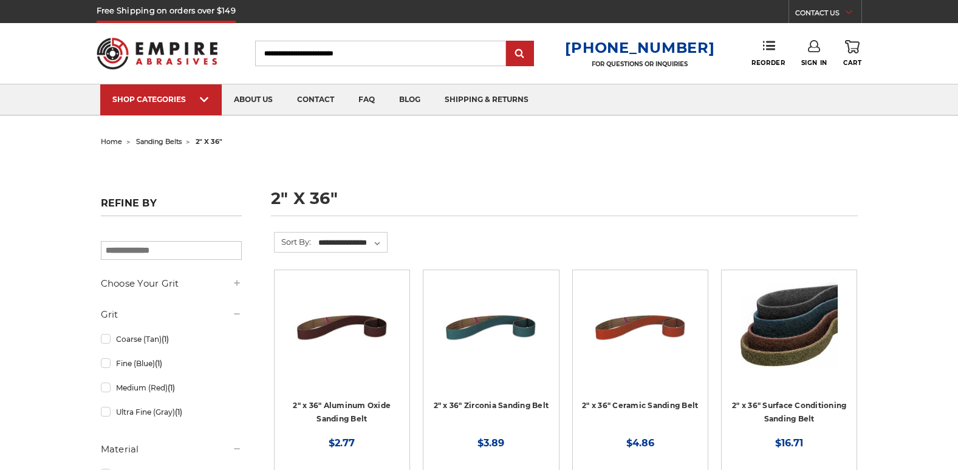 This screenshot has height=470, width=958. I want to click on label: Sort By:, so click(293, 242).